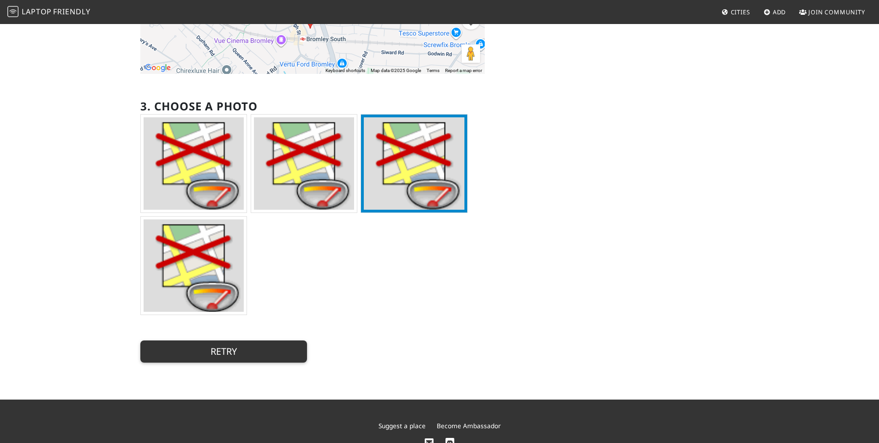 The height and width of the screenshot is (443, 879). What do you see at coordinates (158, 68) in the screenshot?
I see `a: Open this area in Google Maps (opens a new window)` at bounding box center [158, 68].